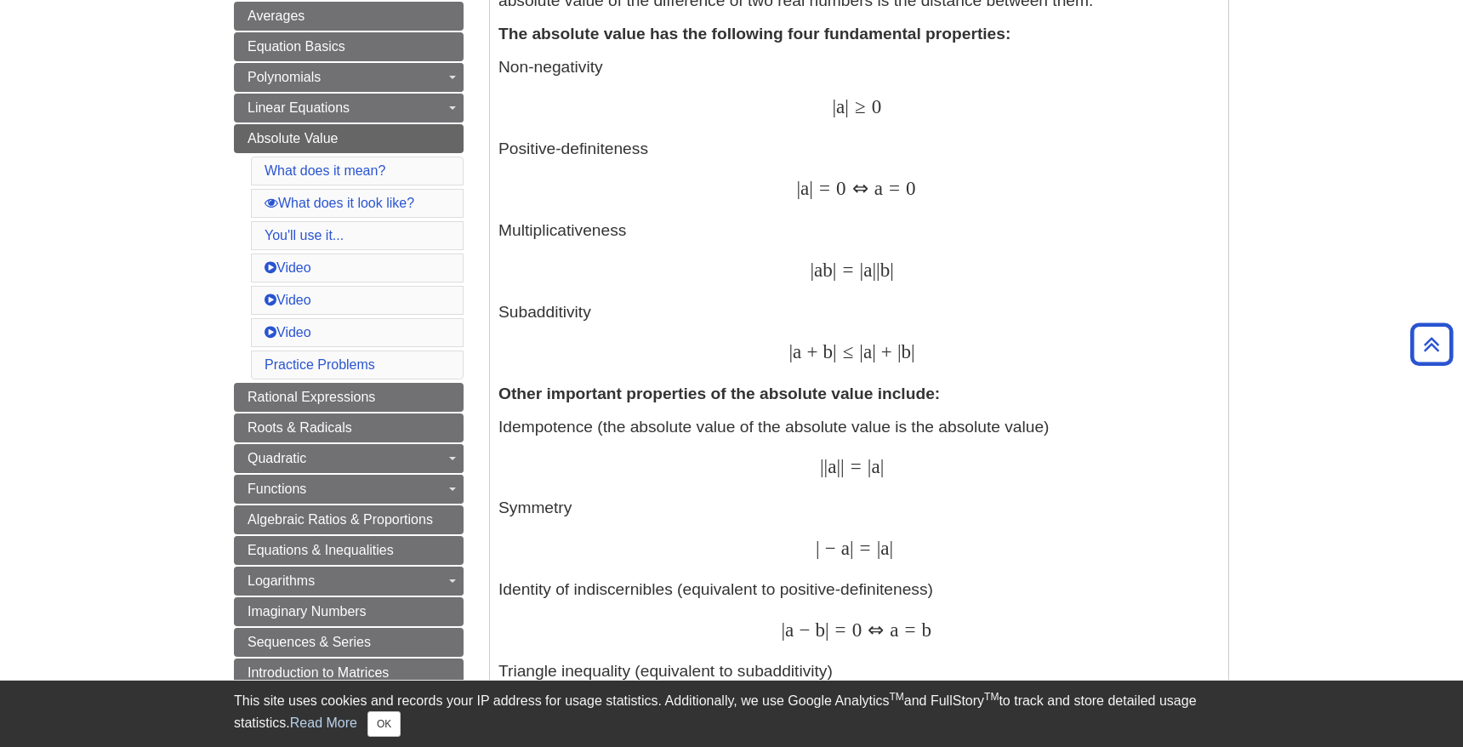 Image resolution: width=1463 pixels, height=747 pixels. I want to click on a: Algebraic Ratios & Proportions, so click(349, 520).